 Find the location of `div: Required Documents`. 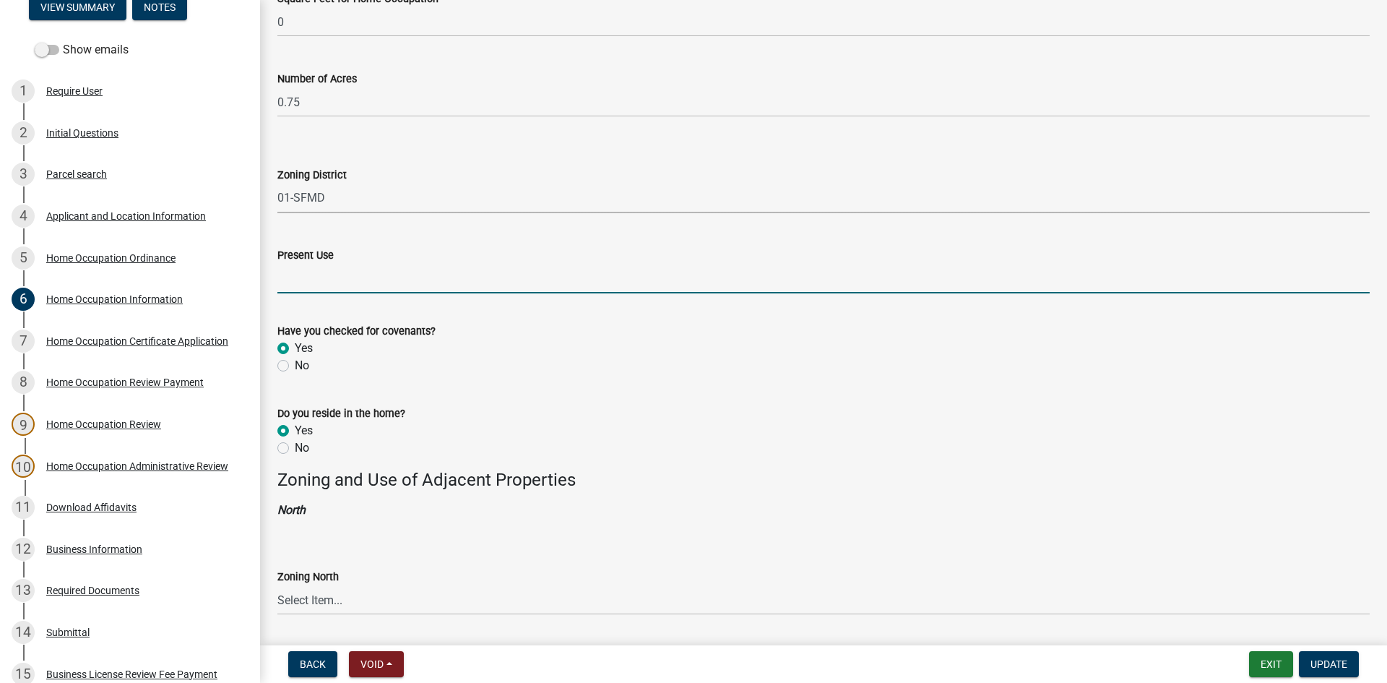

div: Required Documents is located at coordinates (92, 590).